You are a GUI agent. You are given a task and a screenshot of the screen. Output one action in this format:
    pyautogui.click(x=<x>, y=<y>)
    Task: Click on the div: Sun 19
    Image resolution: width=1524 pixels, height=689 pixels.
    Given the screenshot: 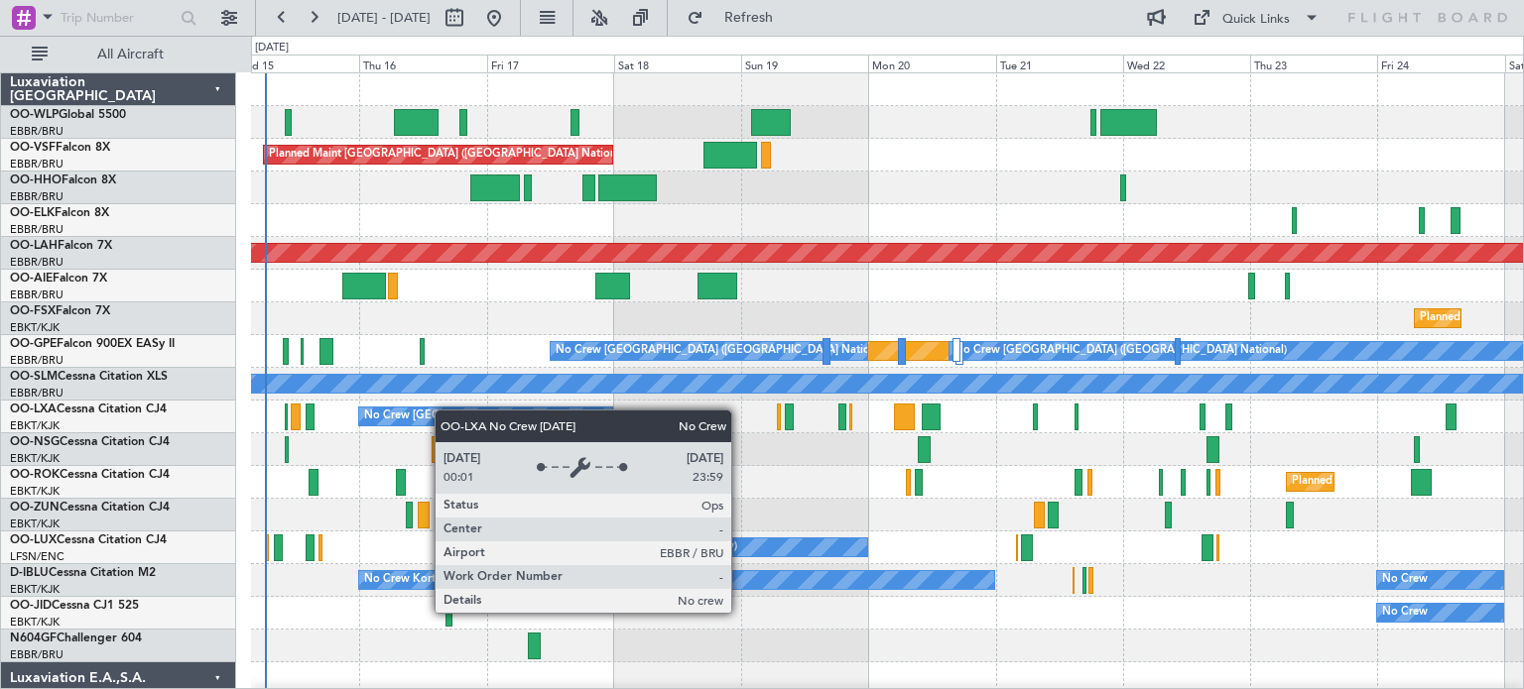 What is the action you would take?
    pyautogui.click(x=804, y=63)
    